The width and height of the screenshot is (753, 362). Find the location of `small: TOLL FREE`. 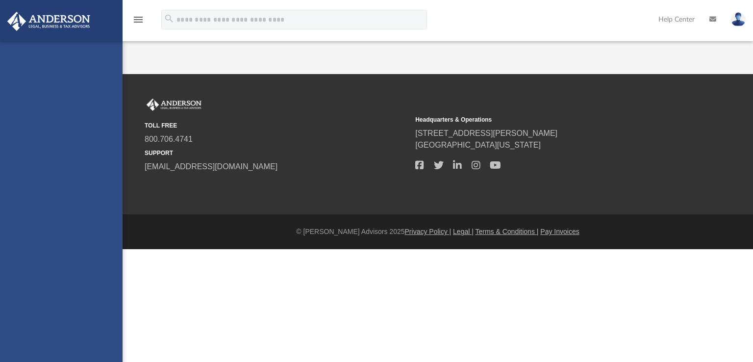

small: TOLL FREE is located at coordinates (276, 125).